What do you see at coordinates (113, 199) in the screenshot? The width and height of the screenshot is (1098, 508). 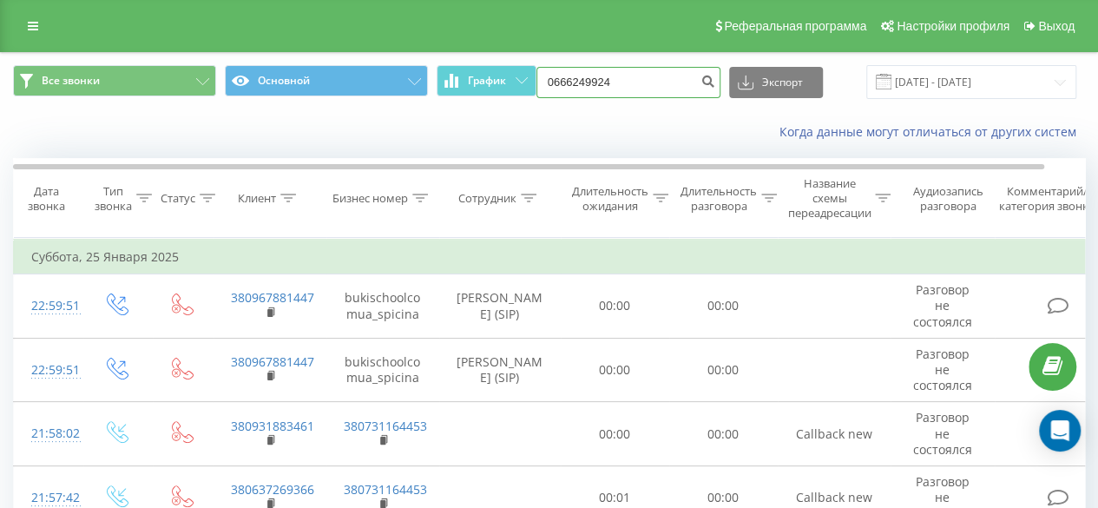 I see `div: Тип звонка` at bounding box center [113, 199].